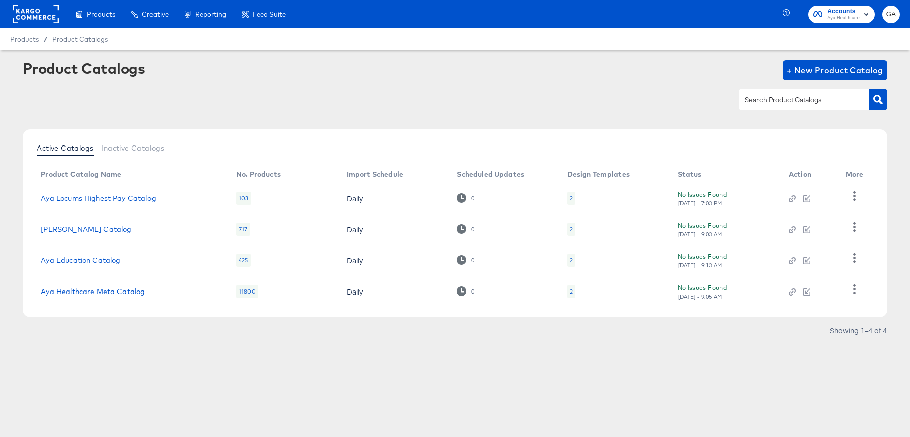  I want to click on span: Aya Healthcare, so click(843, 18).